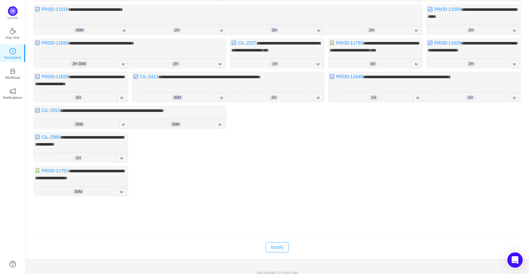  I want to click on i: icon: notification, so click(13, 91).